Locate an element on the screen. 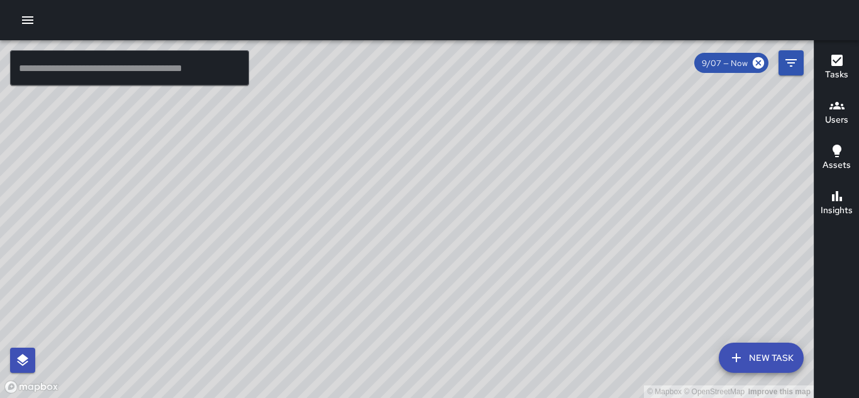  h6: Users is located at coordinates (836, 120).